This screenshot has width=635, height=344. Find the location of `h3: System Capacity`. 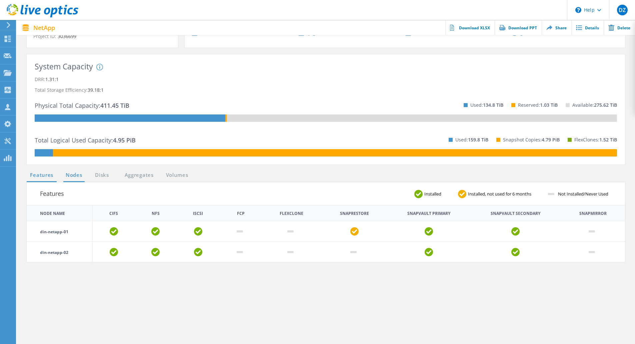

h3: System Capacity is located at coordinates (64, 66).